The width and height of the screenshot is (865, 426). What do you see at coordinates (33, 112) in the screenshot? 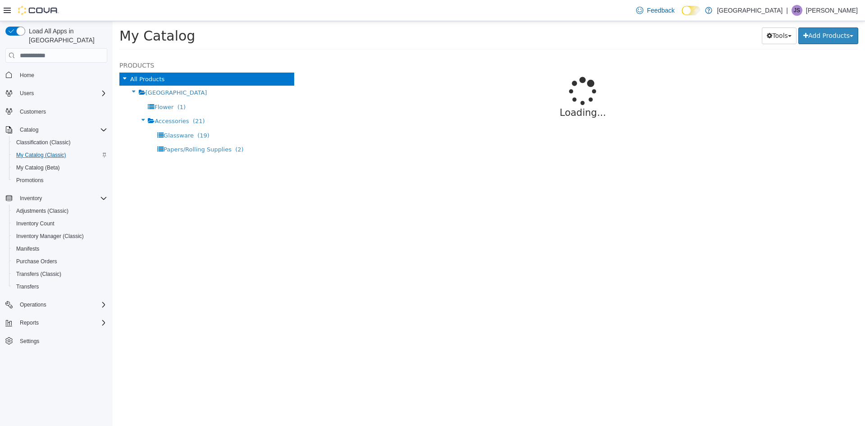
I see `a: Customers` at bounding box center [33, 112].